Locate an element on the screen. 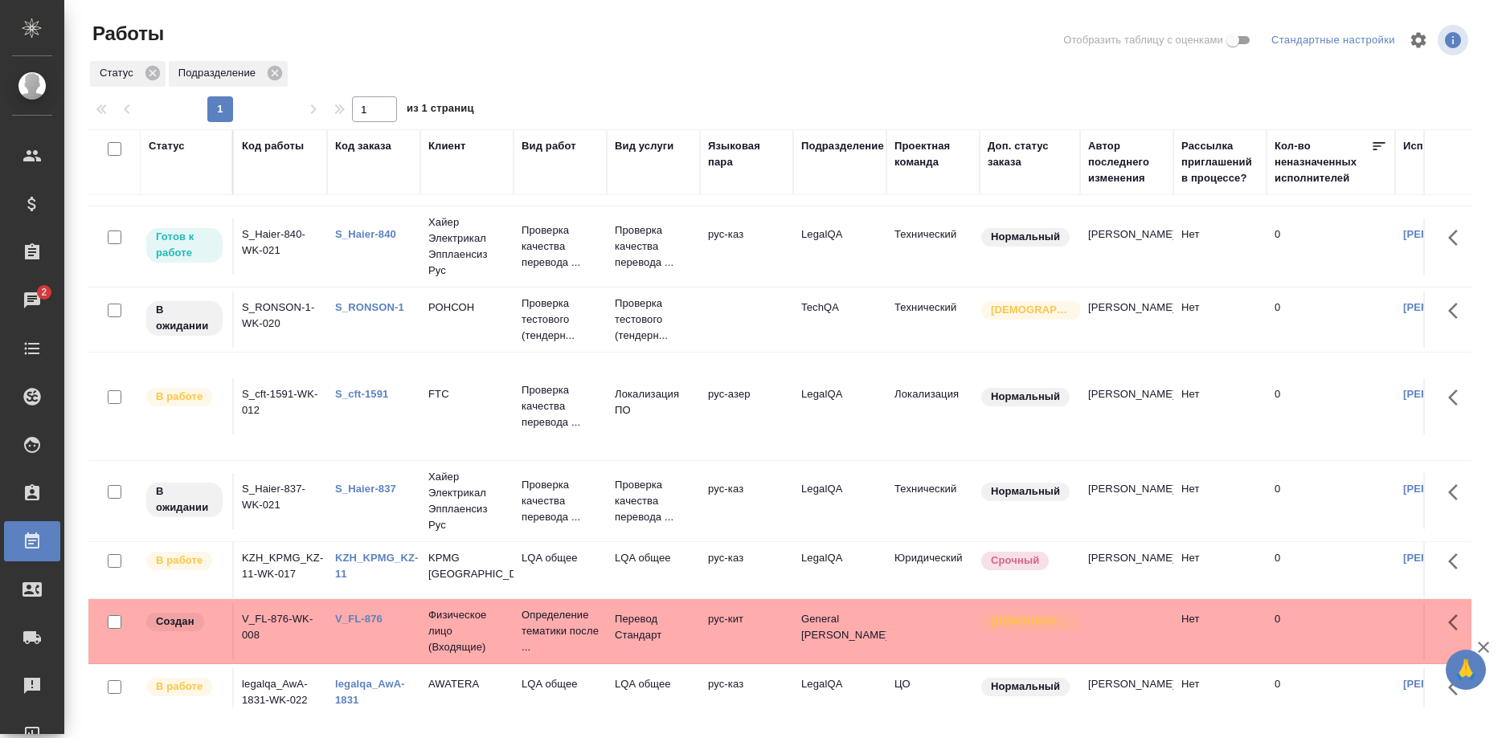  td: S_Haier-840-WK-021 is located at coordinates (280, 247).